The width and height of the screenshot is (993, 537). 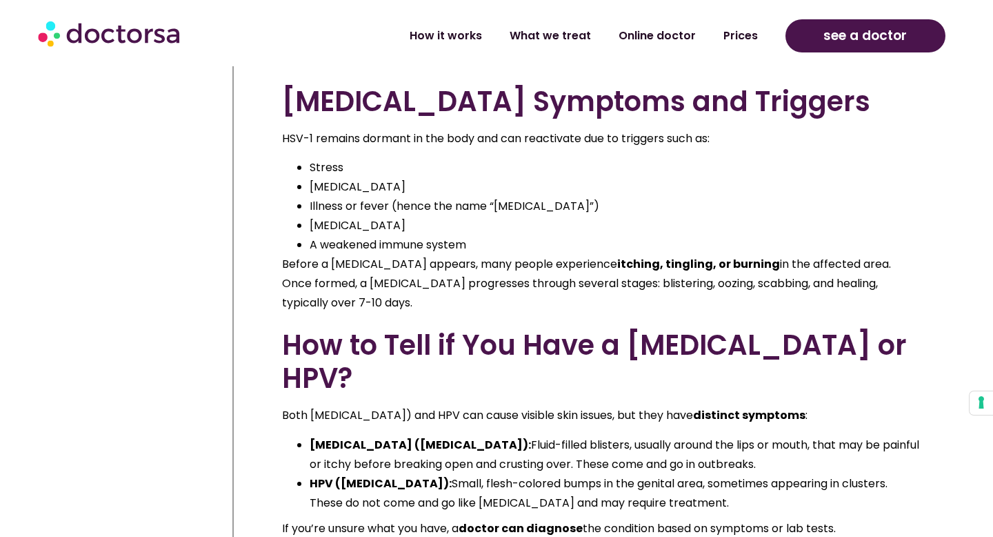 What do you see at coordinates (601, 139) in the screenshot?
I see `p: HSV-1 remains dormant in the body and can reactivate due to triggers such as:` at bounding box center [601, 139].